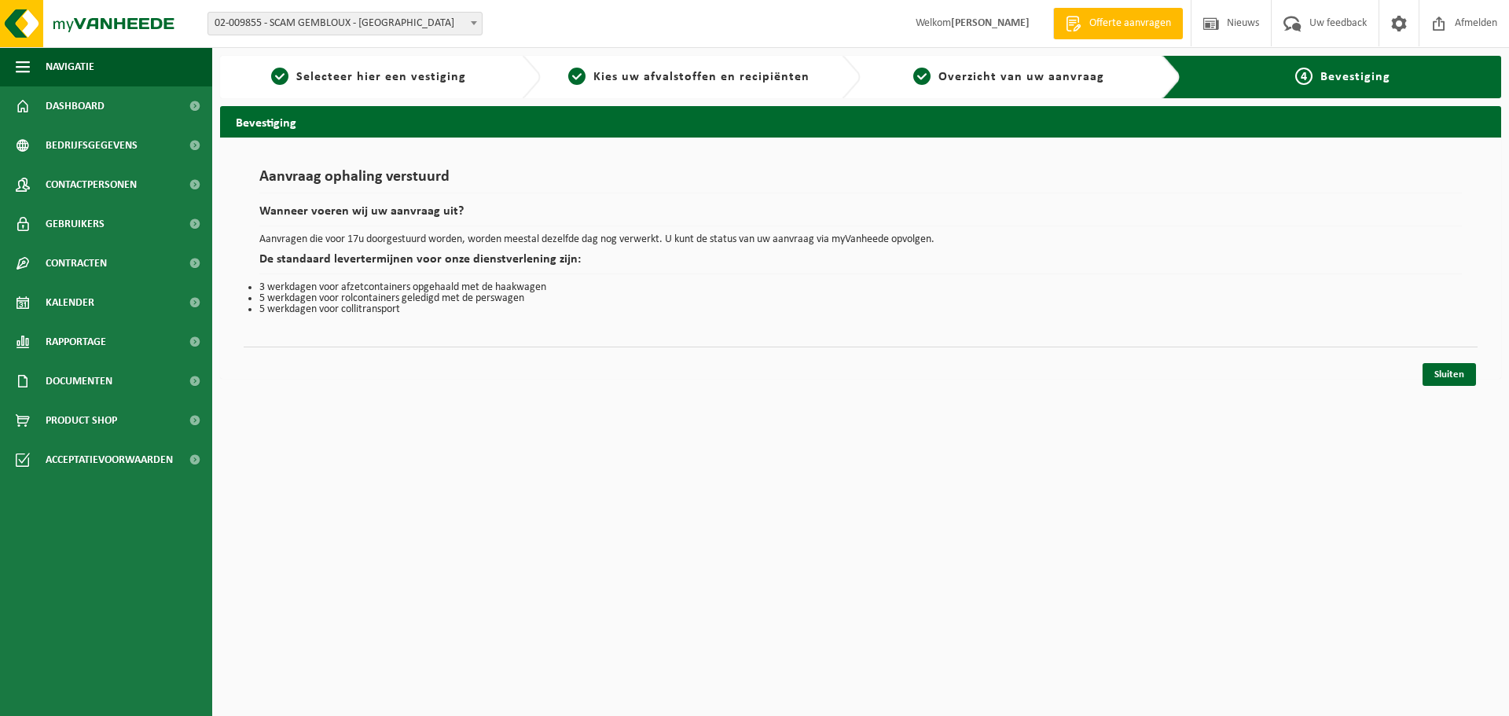 This screenshot has height=716, width=1509. What do you see at coordinates (91, 185) in the screenshot?
I see `span: Contactpersonen` at bounding box center [91, 185].